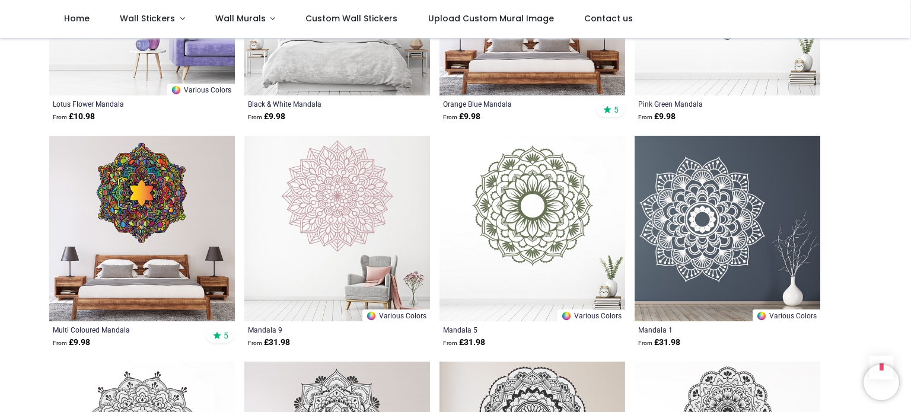 This screenshot has width=911, height=412. Describe the element at coordinates (709, 330) in the screenshot. I see `a: Mandala 1` at that location.